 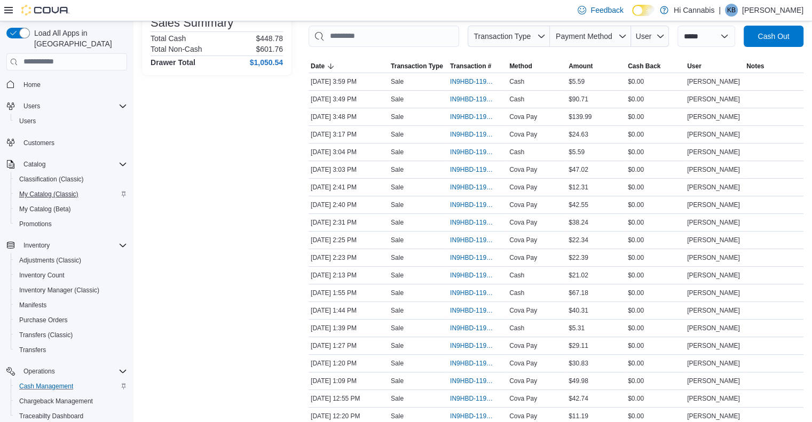 I want to click on a: Chargeback Management, so click(x=56, y=402).